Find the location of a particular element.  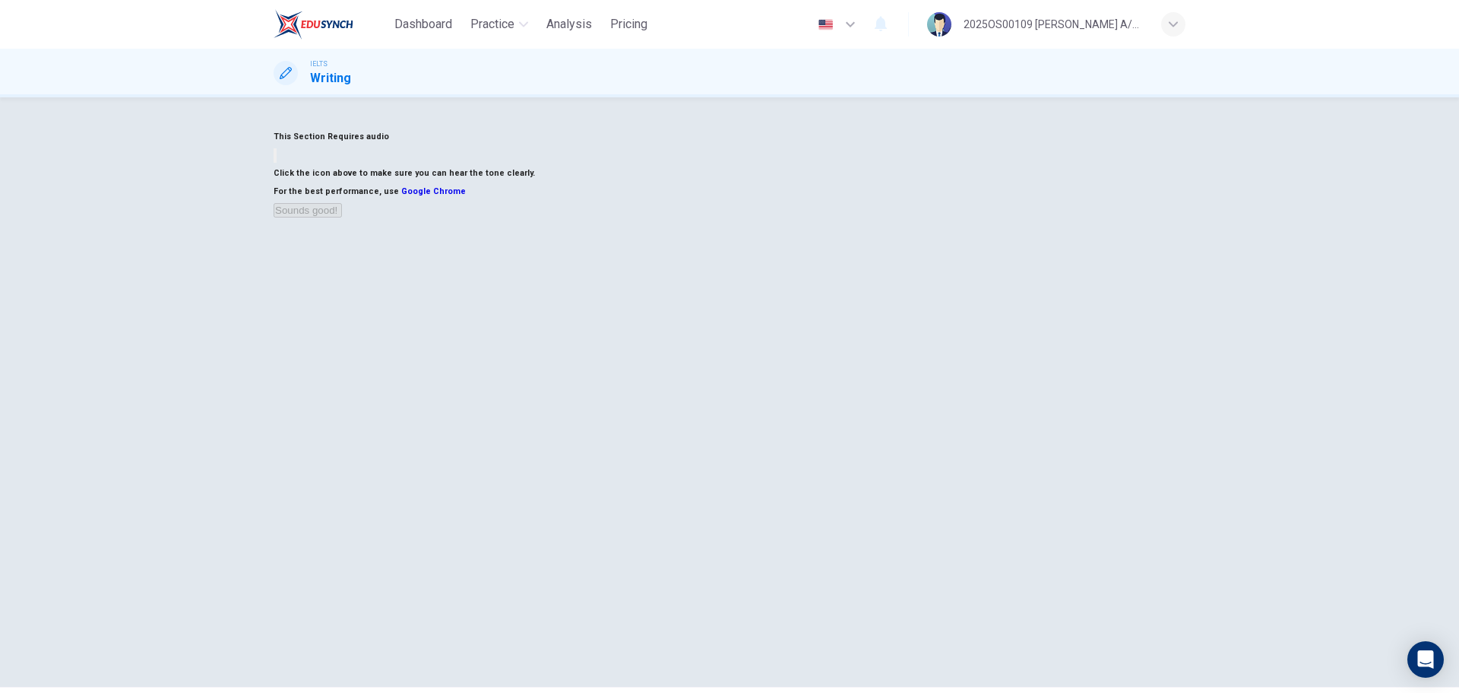

a: Analysis is located at coordinates (569, 24).